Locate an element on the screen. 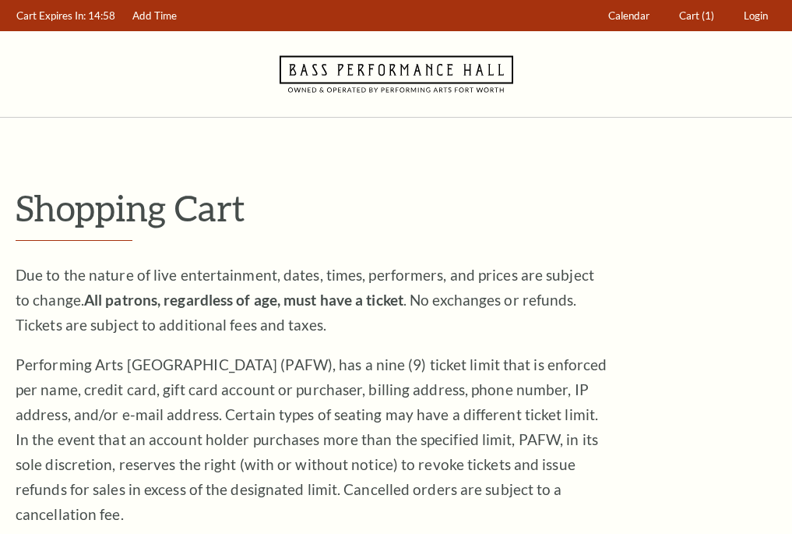 The image size is (792, 534). span: Login is located at coordinates (756, 16).